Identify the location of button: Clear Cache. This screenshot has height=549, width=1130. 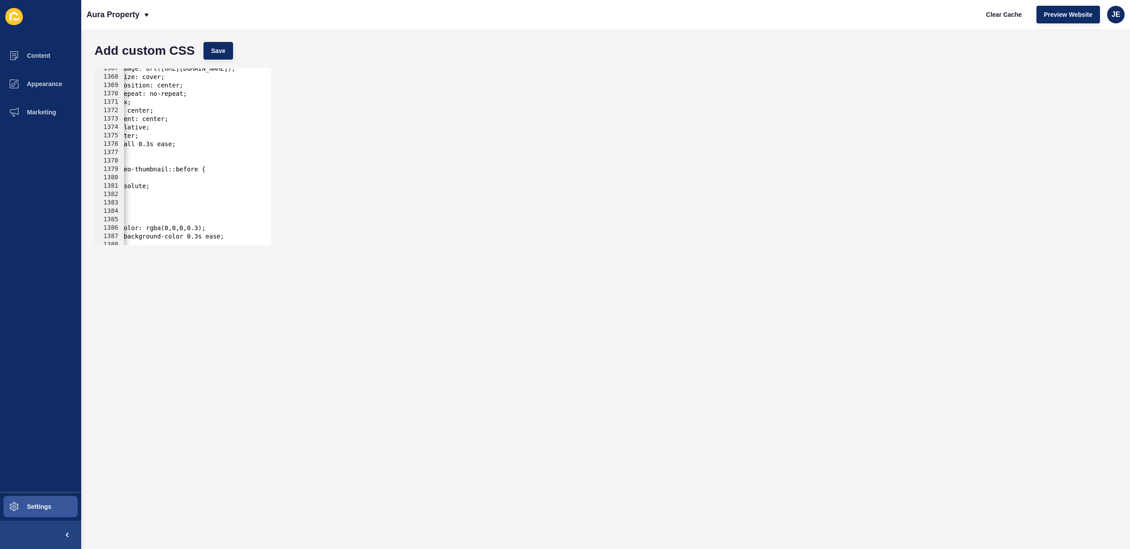
(1004, 15).